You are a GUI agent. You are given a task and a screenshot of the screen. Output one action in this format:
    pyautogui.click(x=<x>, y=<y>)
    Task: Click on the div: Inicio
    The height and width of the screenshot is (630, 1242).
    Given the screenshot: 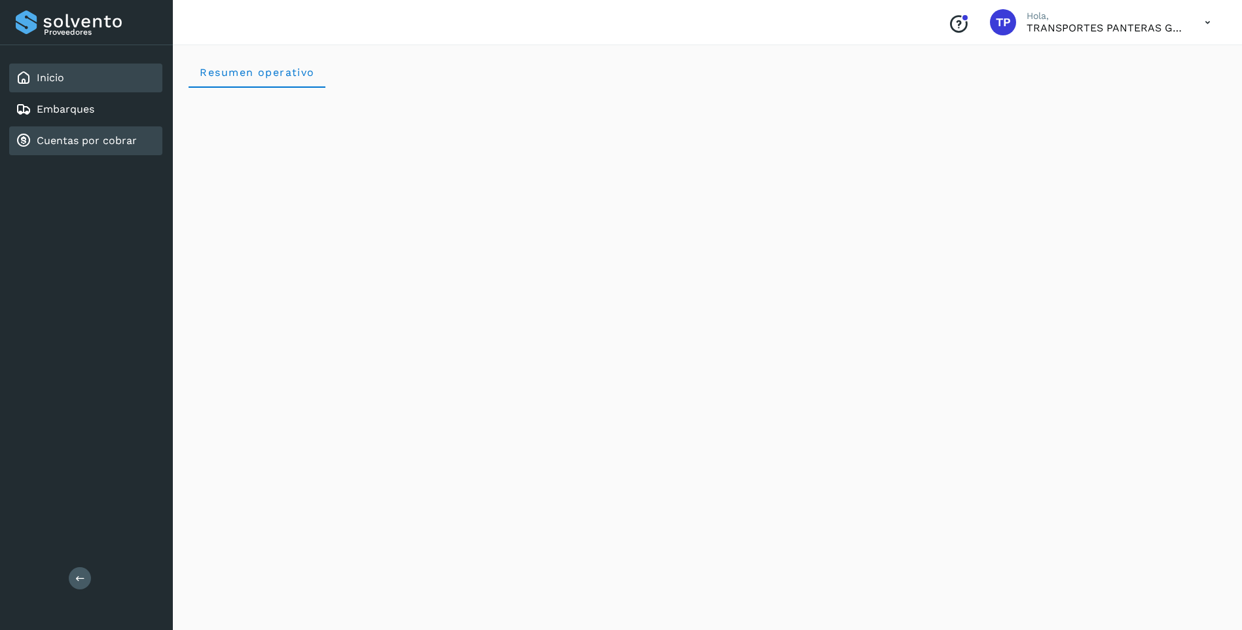 What is the action you would take?
    pyautogui.click(x=86, y=78)
    